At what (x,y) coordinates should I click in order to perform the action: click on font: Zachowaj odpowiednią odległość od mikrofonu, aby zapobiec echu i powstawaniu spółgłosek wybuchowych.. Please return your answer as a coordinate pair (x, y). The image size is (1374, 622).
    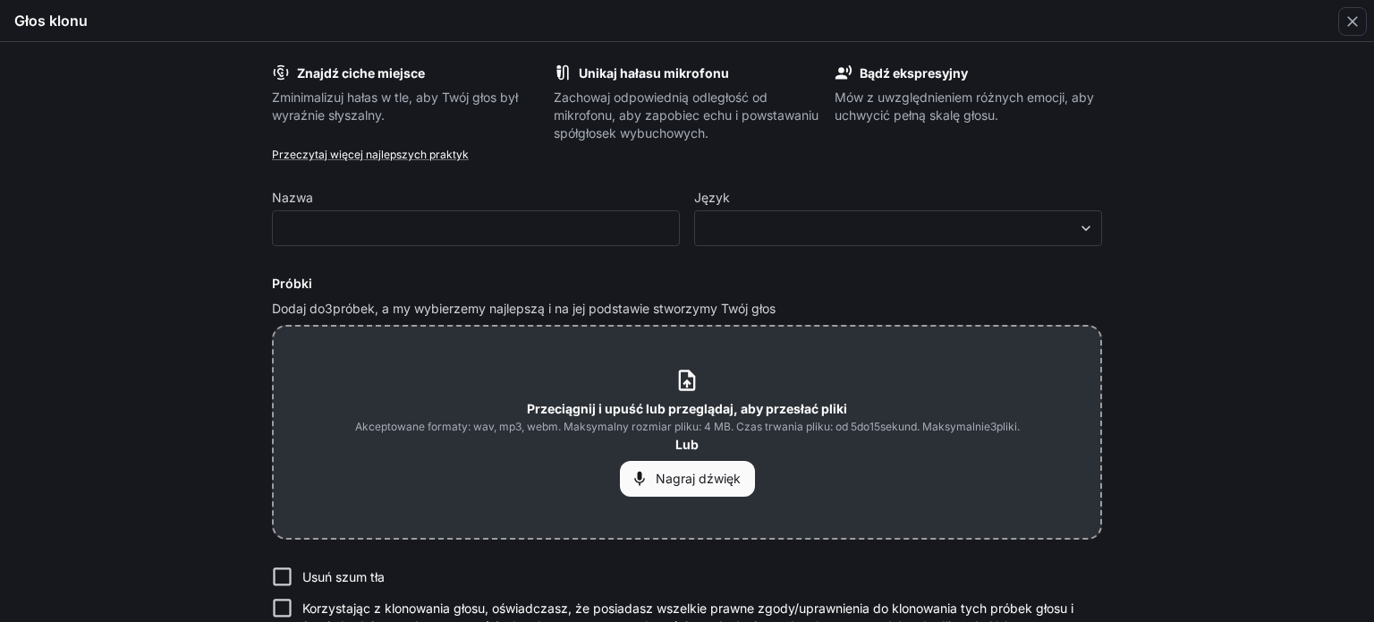
    Looking at the image, I should click on (686, 114).